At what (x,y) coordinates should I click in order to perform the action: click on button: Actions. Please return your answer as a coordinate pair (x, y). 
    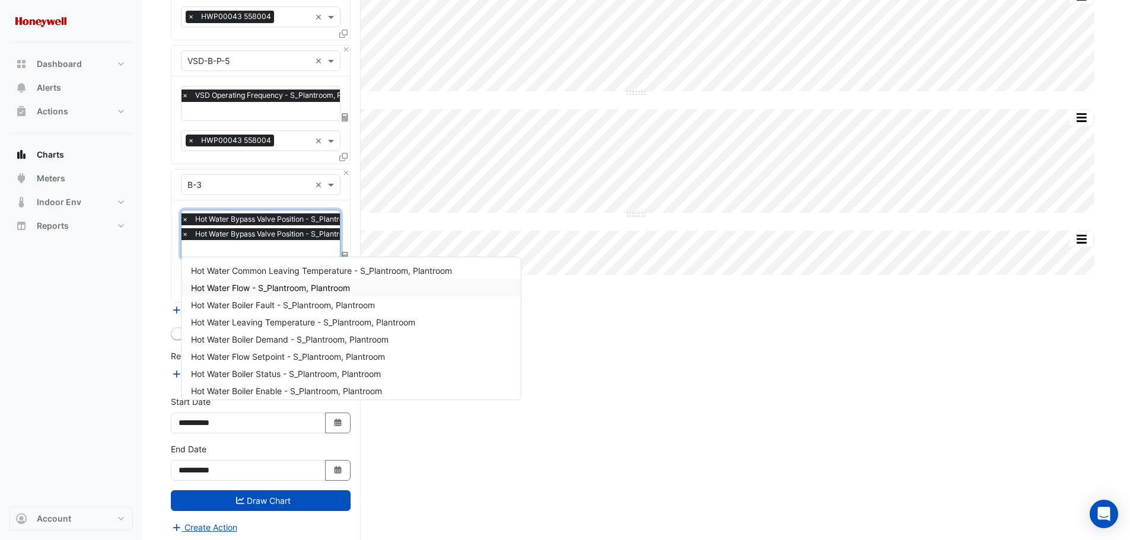
    Looking at the image, I should click on (71, 112).